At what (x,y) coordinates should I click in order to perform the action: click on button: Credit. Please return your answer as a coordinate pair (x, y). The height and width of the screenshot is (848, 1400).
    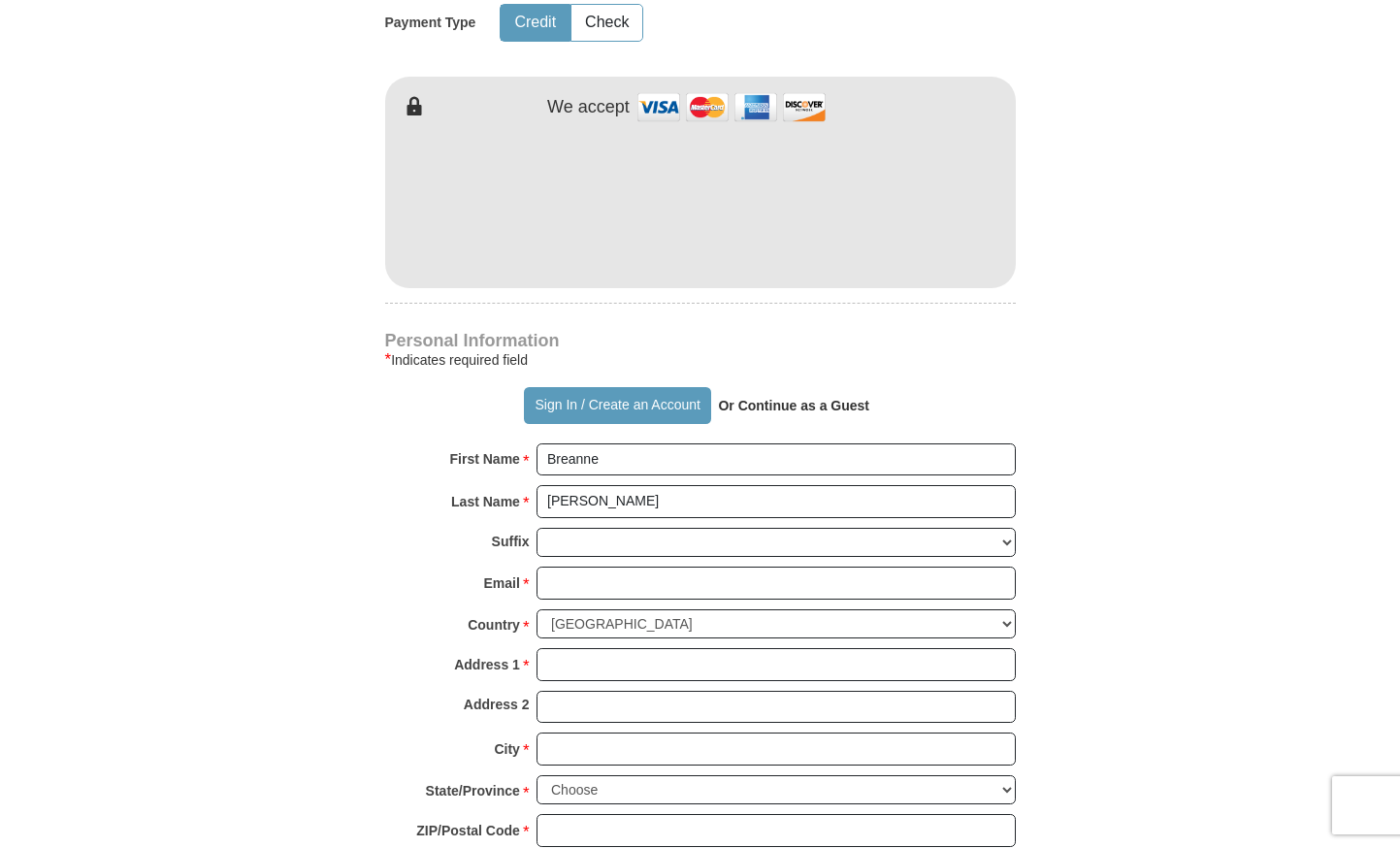
    Looking at the image, I should click on (534, 22).